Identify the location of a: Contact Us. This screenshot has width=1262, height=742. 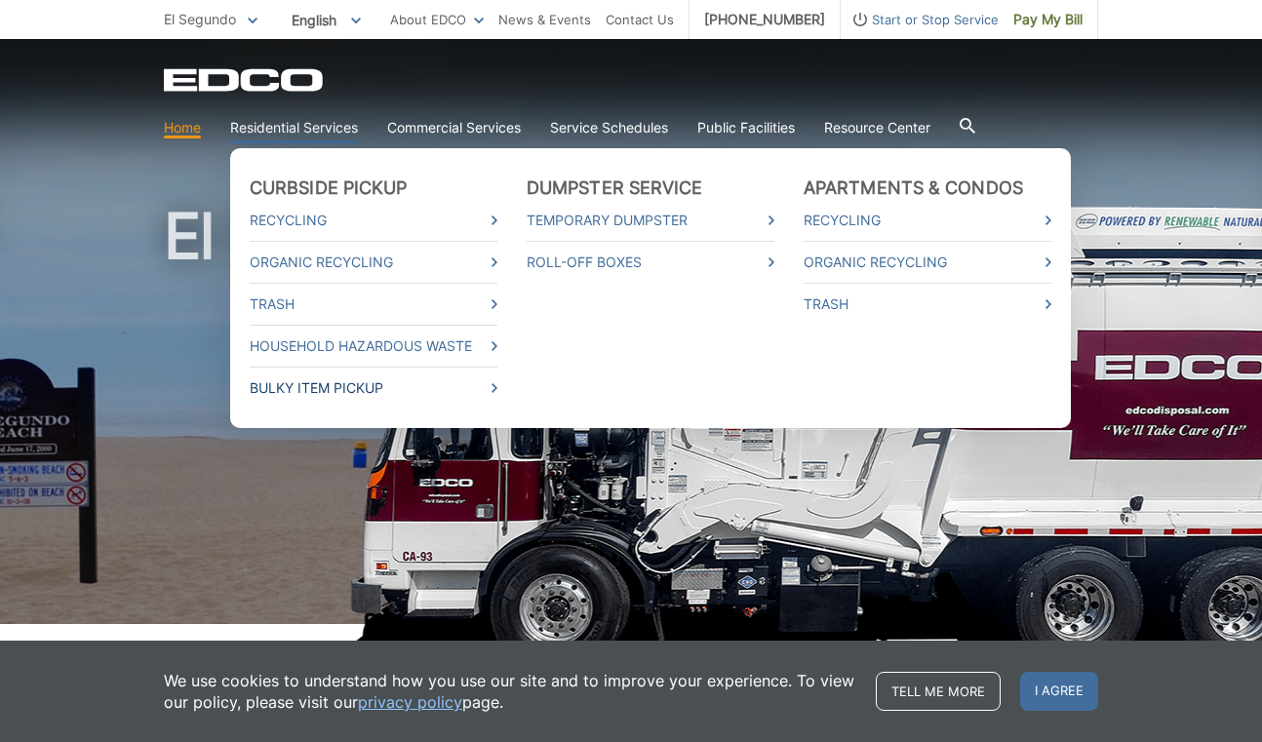
(640, 20).